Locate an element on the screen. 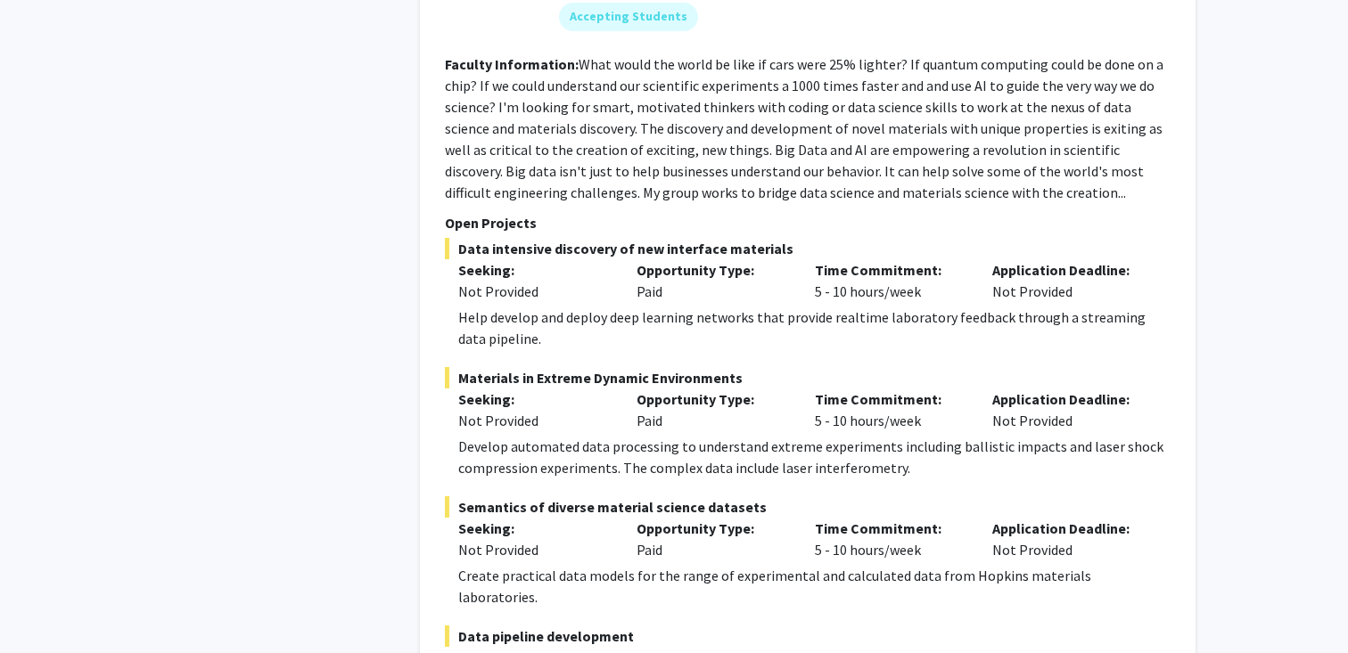 This screenshot has width=1348, height=653. p: Open Projects is located at coordinates (808, 223).